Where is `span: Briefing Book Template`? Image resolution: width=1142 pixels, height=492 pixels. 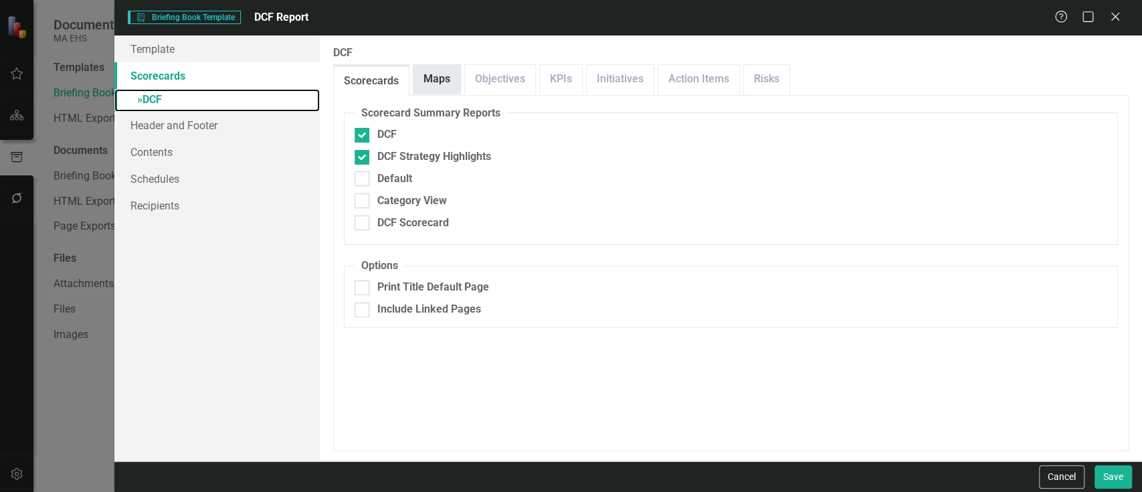 span: Briefing Book Template is located at coordinates (184, 17).